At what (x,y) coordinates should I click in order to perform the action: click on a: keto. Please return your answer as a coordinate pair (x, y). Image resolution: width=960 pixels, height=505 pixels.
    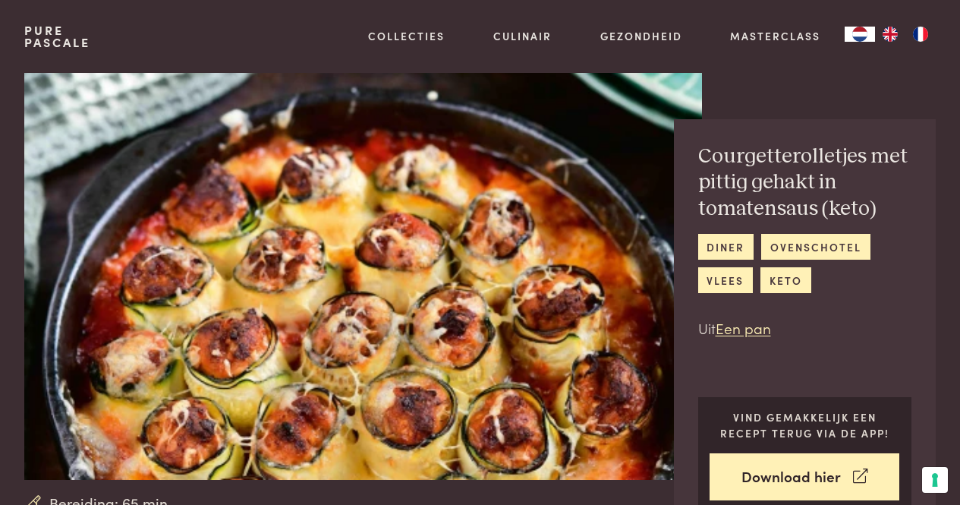
    Looking at the image, I should click on (785, 279).